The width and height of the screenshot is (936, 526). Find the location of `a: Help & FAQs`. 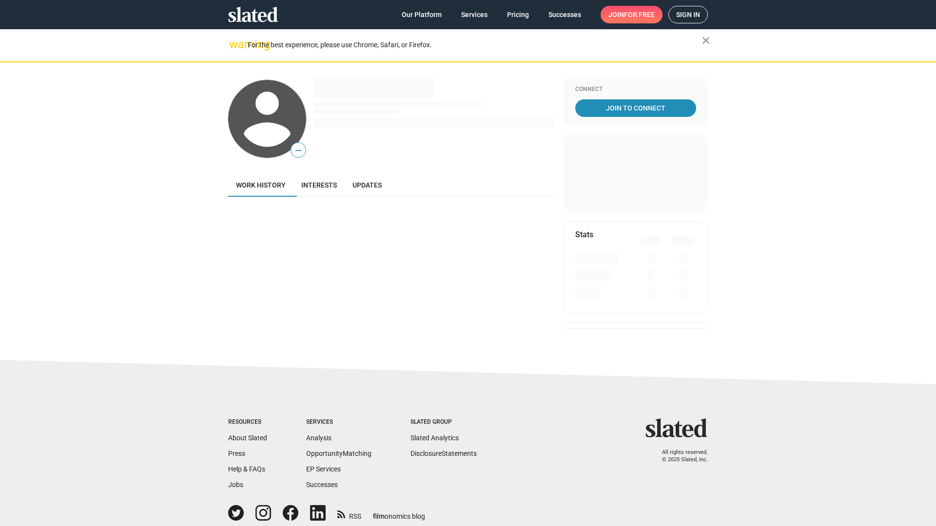

a: Help & FAQs is located at coordinates (247, 469).